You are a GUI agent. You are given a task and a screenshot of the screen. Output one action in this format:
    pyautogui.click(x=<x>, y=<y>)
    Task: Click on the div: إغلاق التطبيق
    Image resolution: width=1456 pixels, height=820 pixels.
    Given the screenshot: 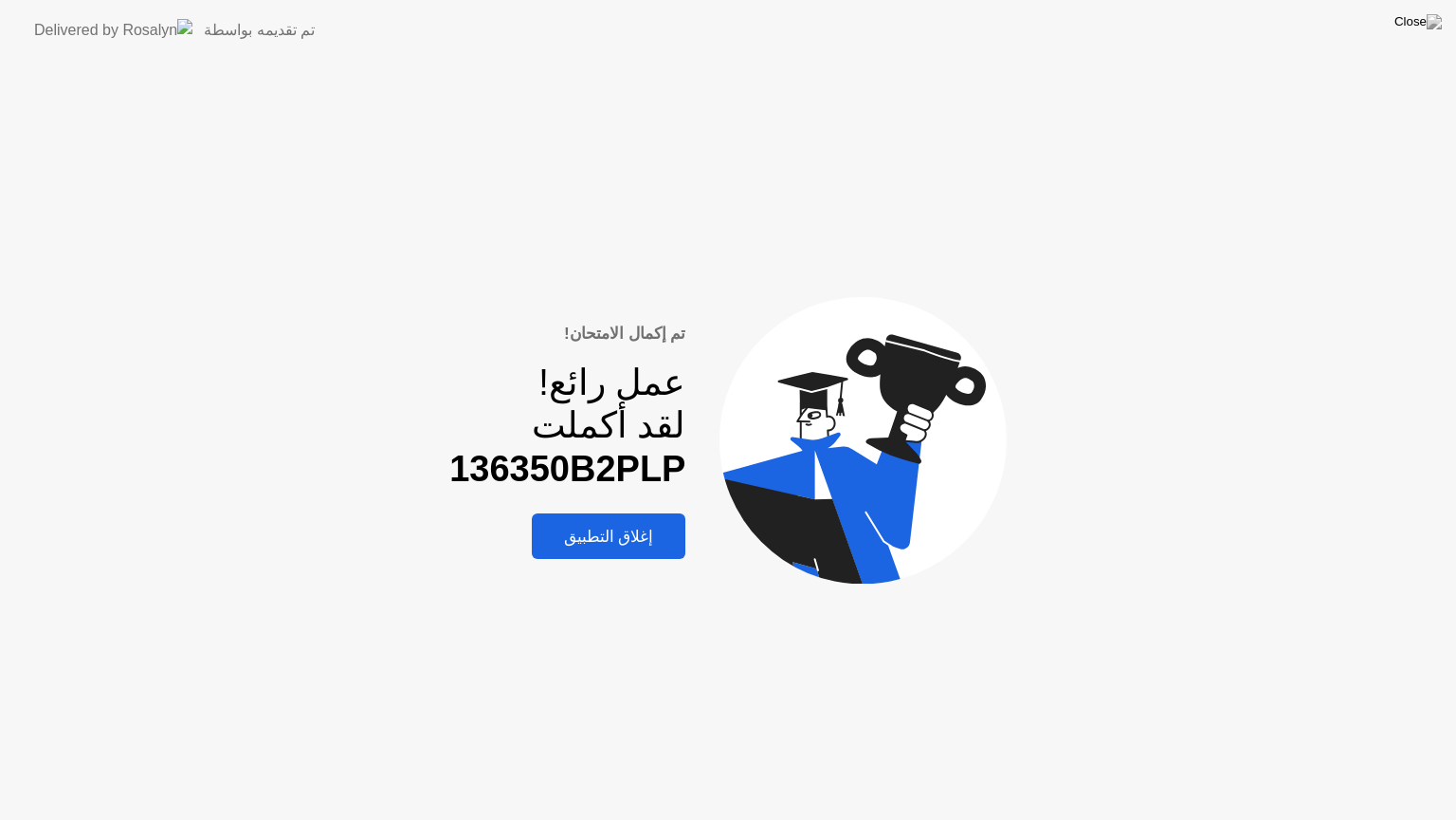 What is the action you would take?
    pyautogui.click(x=609, y=535)
    